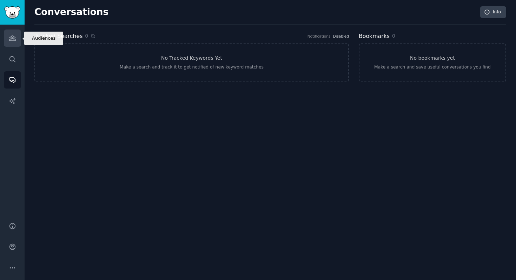  Describe the element at coordinates (432, 62) in the screenshot. I see `a: No bookmarks yetMake a search and save useful conversations you find` at that location.